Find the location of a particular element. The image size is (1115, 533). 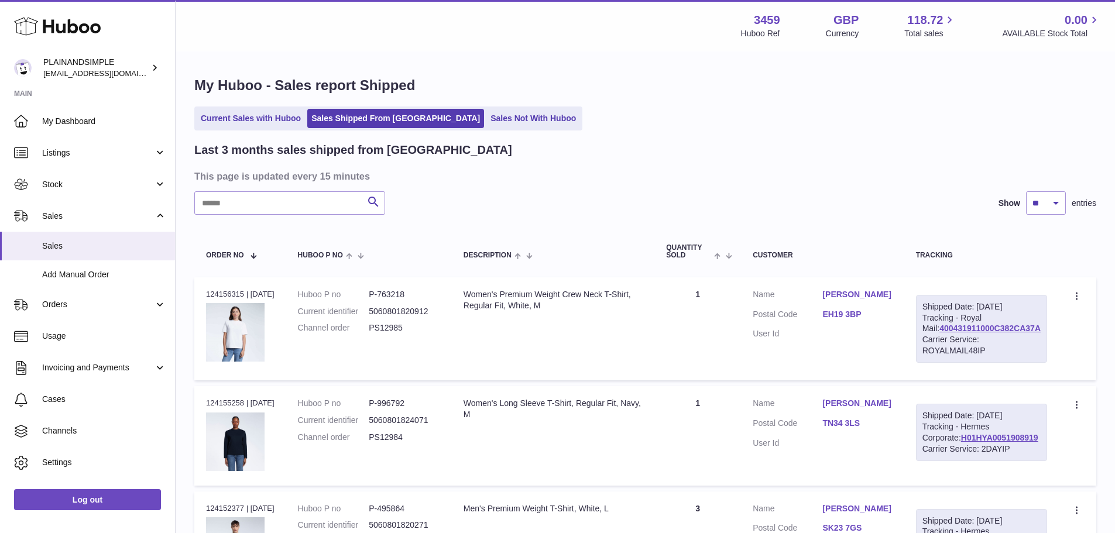

a: Sales Not With Huboo is located at coordinates (533, 118).